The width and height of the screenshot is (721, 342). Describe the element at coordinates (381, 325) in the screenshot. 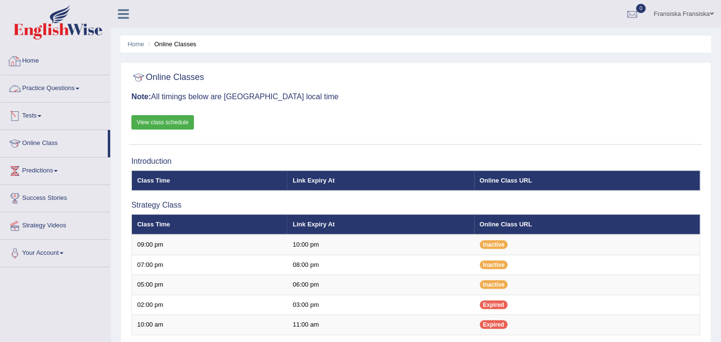

I see `td: 11:00 am` at that location.